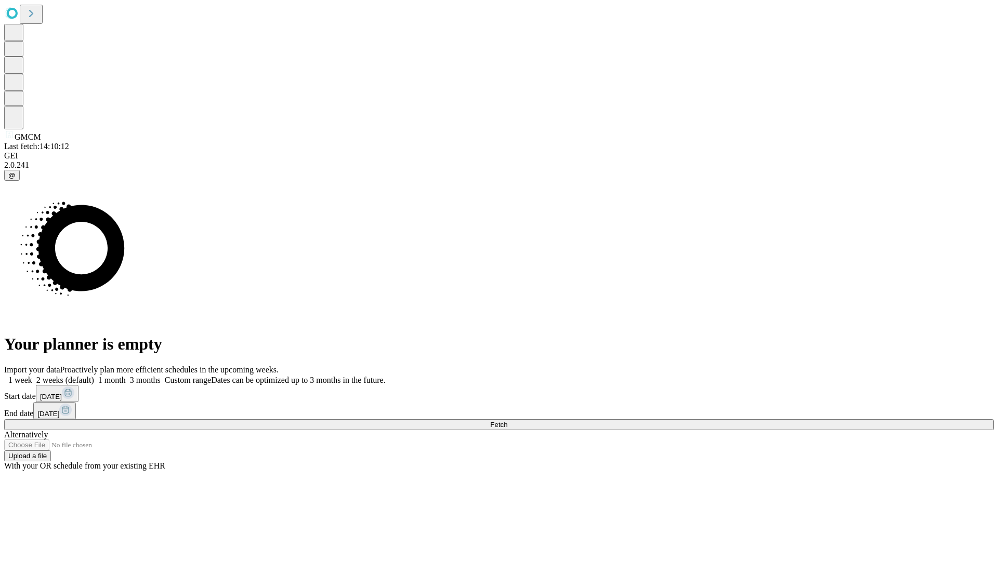 The height and width of the screenshot is (561, 998). Describe the element at coordinates (26, 435) in the screenshot. I see `span: Alternatively` at that location.